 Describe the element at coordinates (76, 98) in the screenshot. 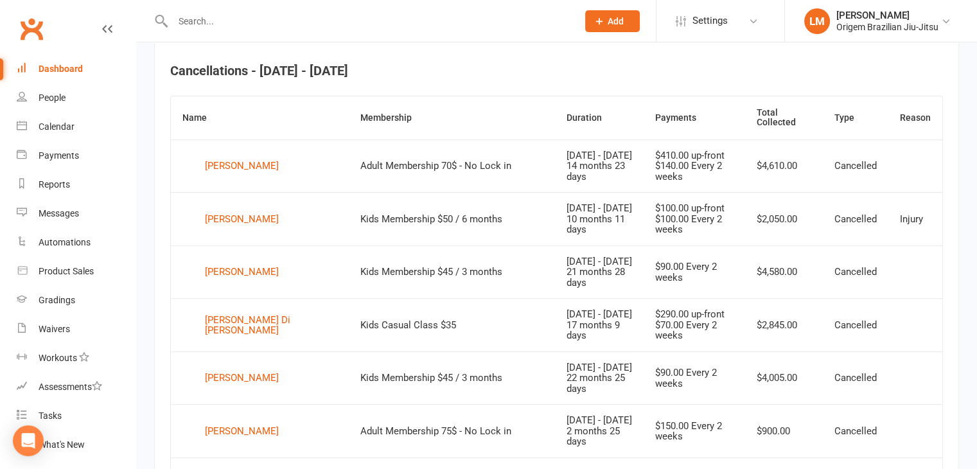

I see `a: People` at that location.